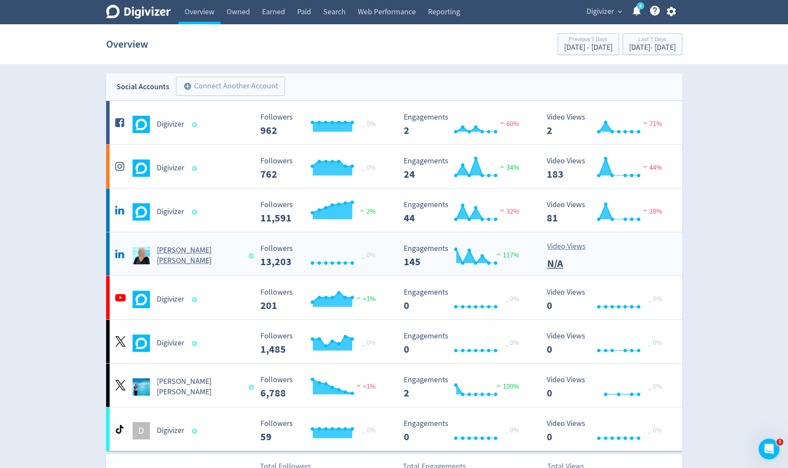 The height and width of the screenshot is (468, 788). What do you see at coordinates (188, 86) in the screenshot?
I see `span: add_circle` at bounding box center [188, 86].